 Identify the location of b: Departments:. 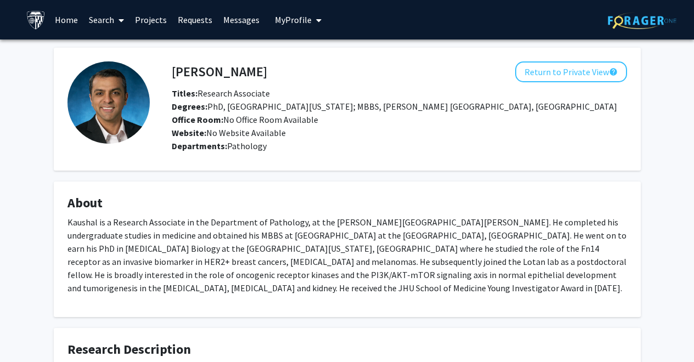
(199, 146).